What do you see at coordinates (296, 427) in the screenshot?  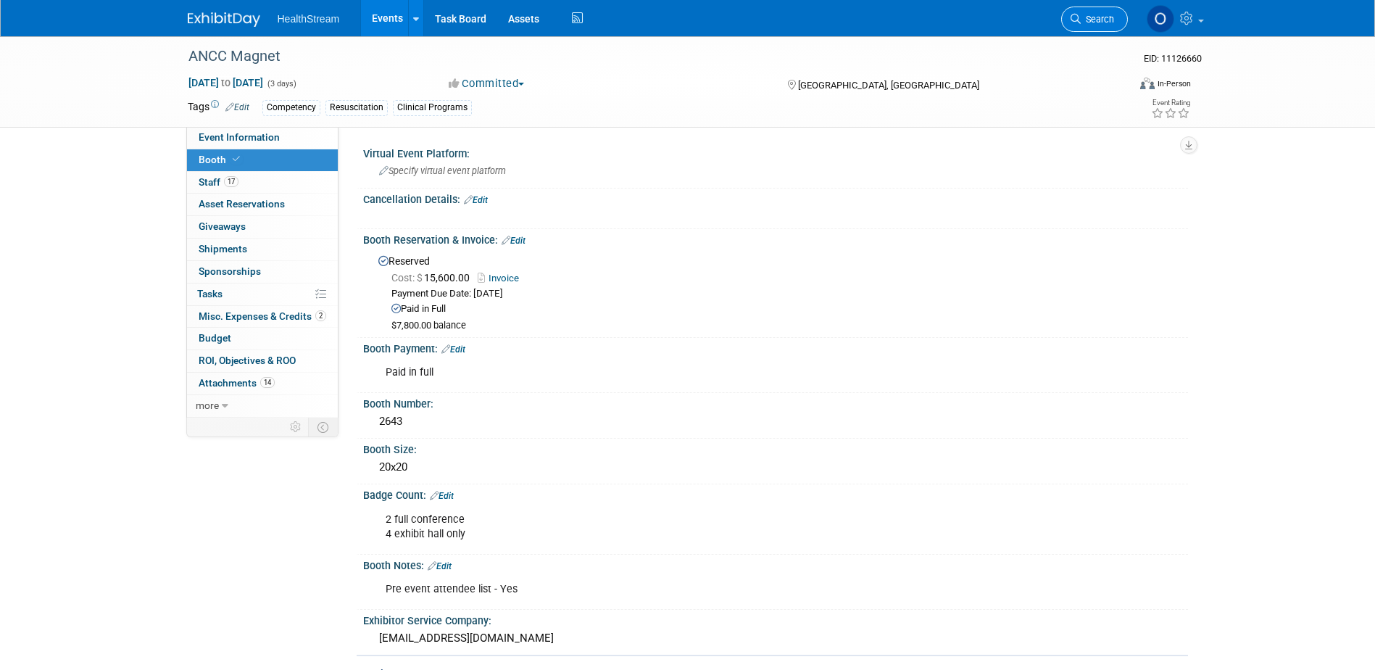 I see `td: Personalize Event Tab Strip` at bounding box center [296, 427].